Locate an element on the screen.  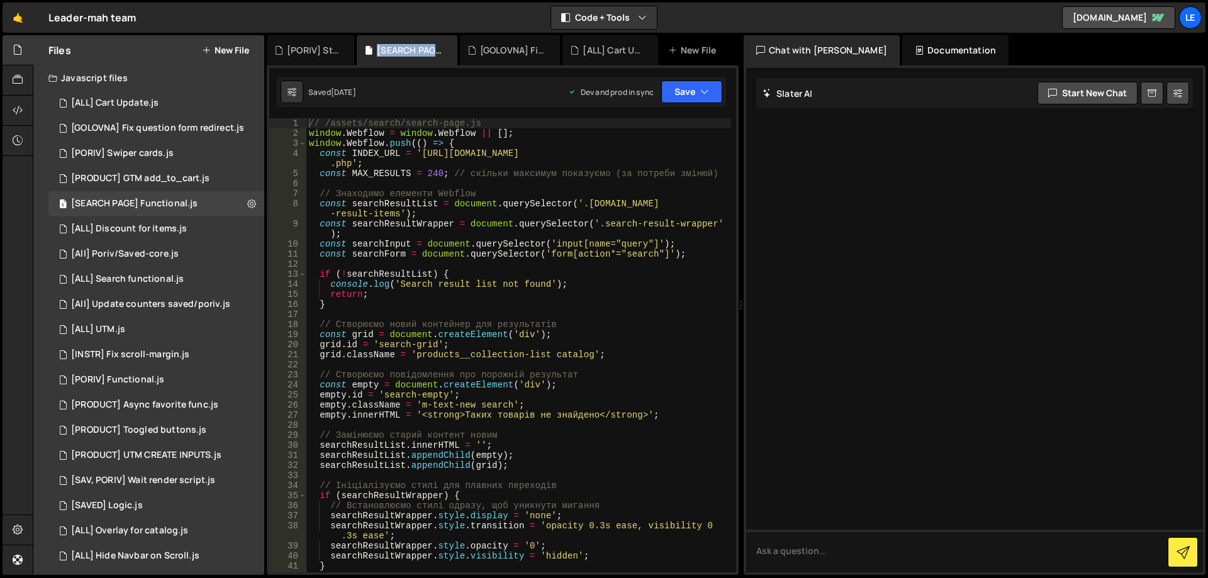
div: 16298/45324.js is located at coordinates (156, 330).